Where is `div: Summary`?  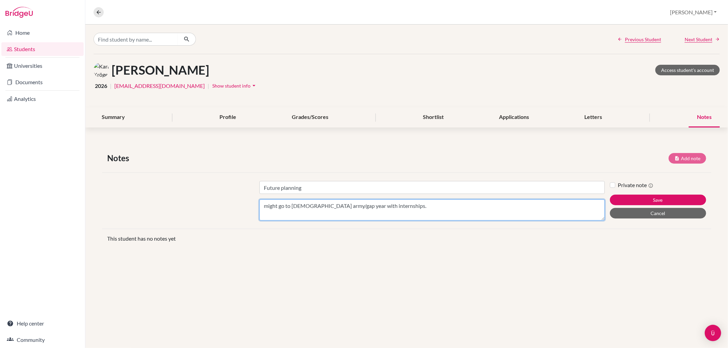 div: Summary is located at coordinates (113, 117).